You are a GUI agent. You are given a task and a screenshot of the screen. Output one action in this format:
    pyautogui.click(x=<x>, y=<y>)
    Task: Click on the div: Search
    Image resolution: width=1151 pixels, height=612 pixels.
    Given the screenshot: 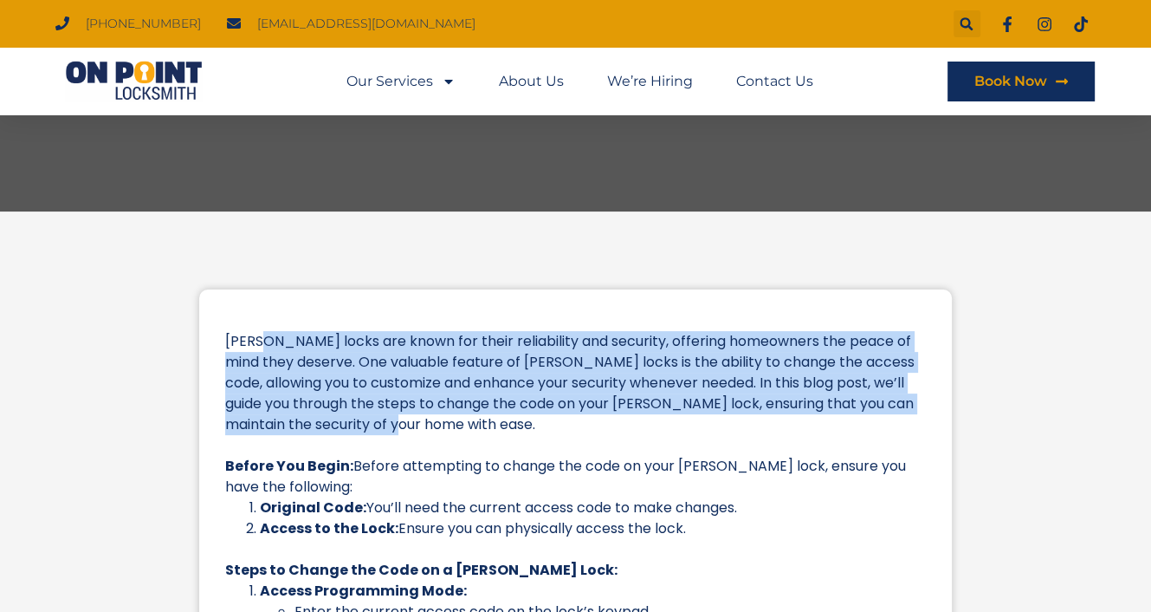 What is the action you would take?
    pyautogui.click(x=967, y=23)
    